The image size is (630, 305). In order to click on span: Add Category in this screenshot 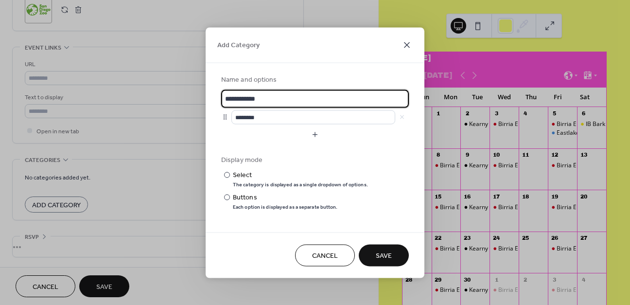, I will do `click(238, 45)`.